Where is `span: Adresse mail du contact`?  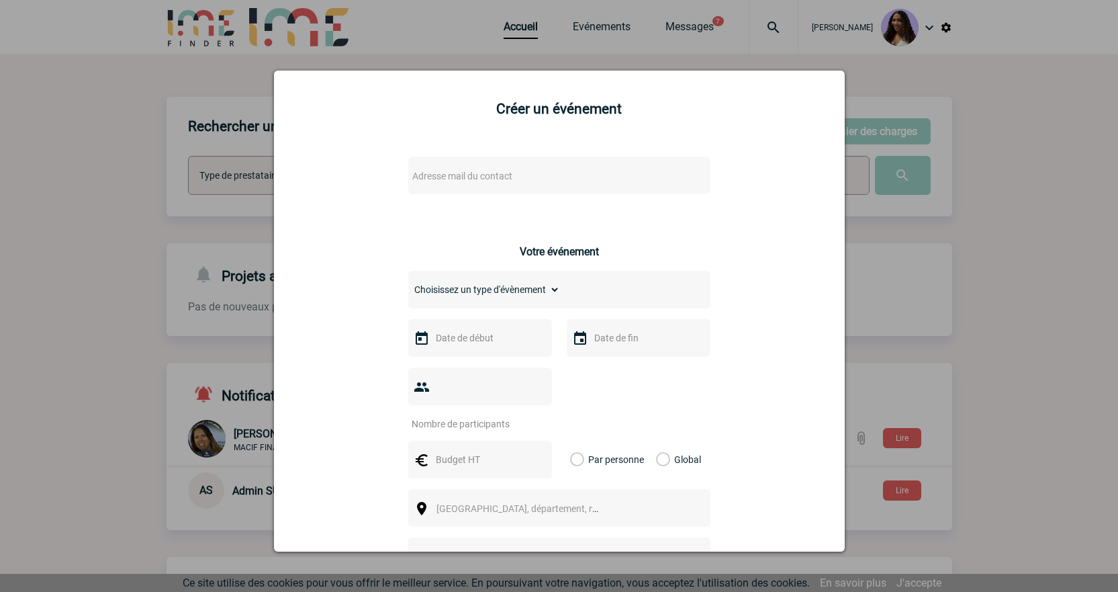 span: Adresse mail du contact is located at coordinates (462, 176).